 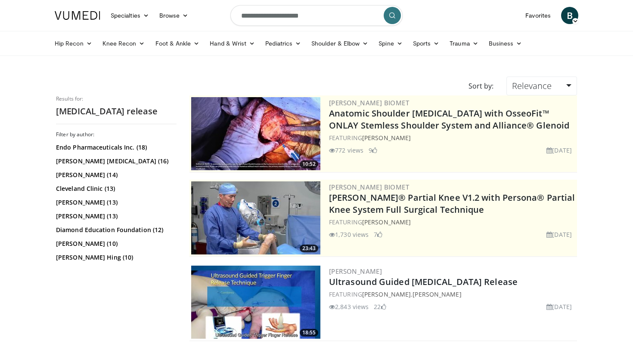 What do you see at coordinates (232, 43) in the screenshot?
I see `a: Hand & Wrist` at bounding box center [232, 43].